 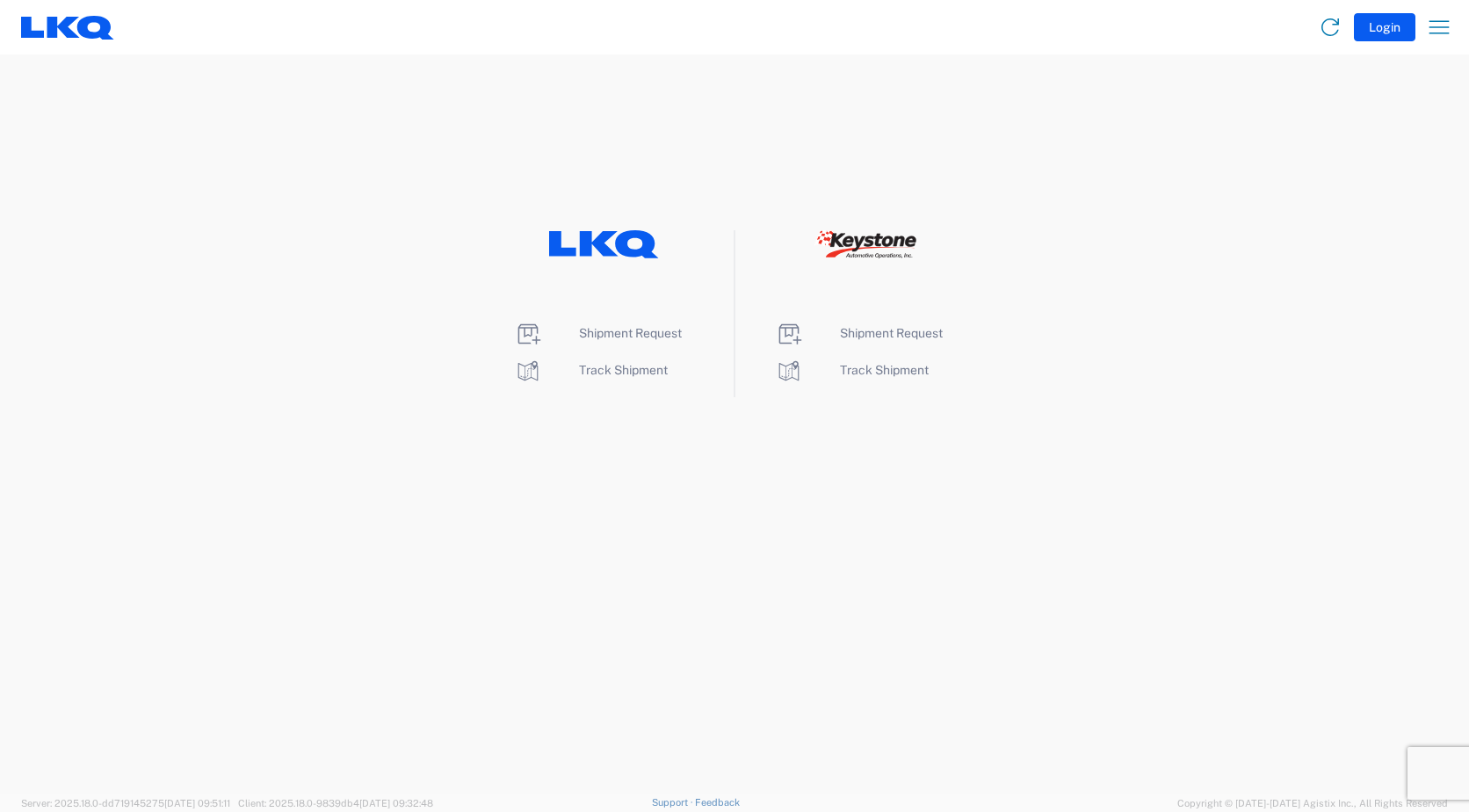 I want to click on a: Feedback, so click(x=717, y=802).